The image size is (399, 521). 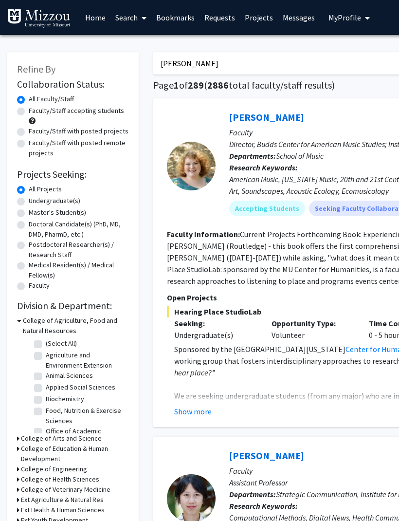 I want to click on label: Faculty/Staff with posted projects, so click(x=78, y=131).